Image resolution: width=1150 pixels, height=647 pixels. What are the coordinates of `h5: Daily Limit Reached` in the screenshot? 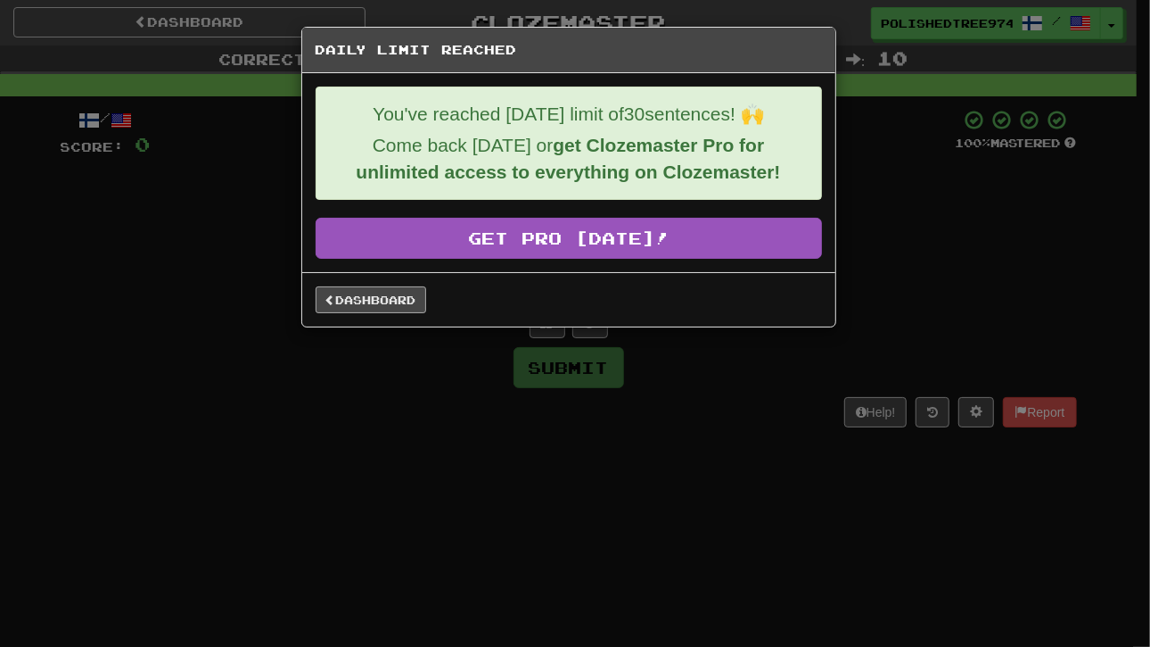 It's located at (569, 50).